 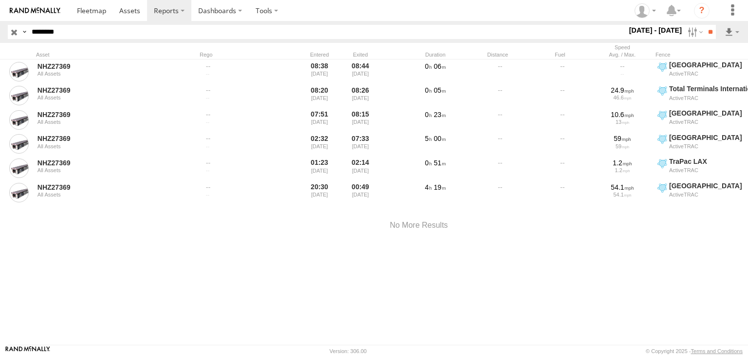 What do you see at coordinates (645, 11) in the screenshot?
I see `div: Zulema McIntosch` at bounding box center [645, 11].